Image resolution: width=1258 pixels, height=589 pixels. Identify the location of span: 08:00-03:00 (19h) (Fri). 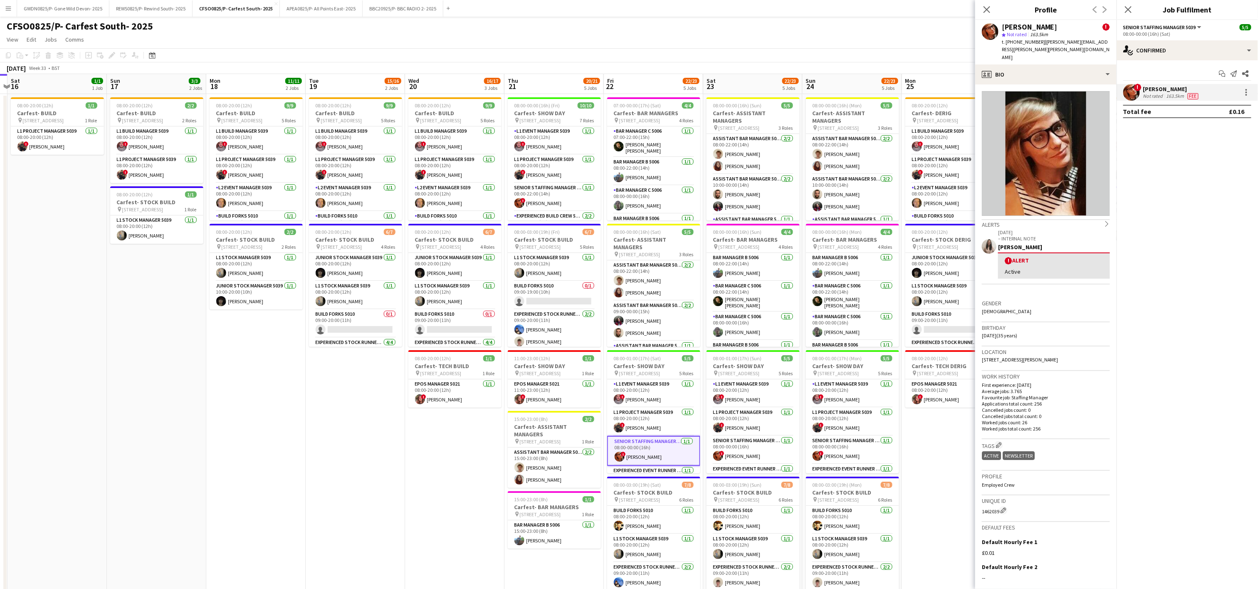
(537, 232).